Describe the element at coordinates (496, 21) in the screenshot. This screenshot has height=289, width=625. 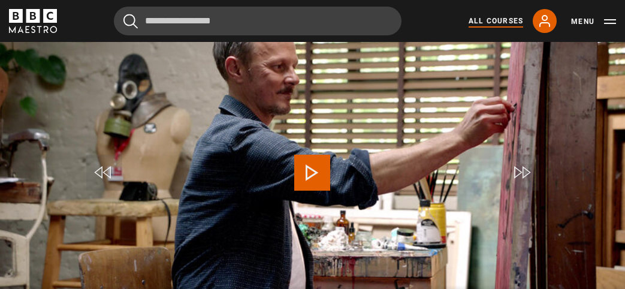
I see `a: All Courses` at that location.